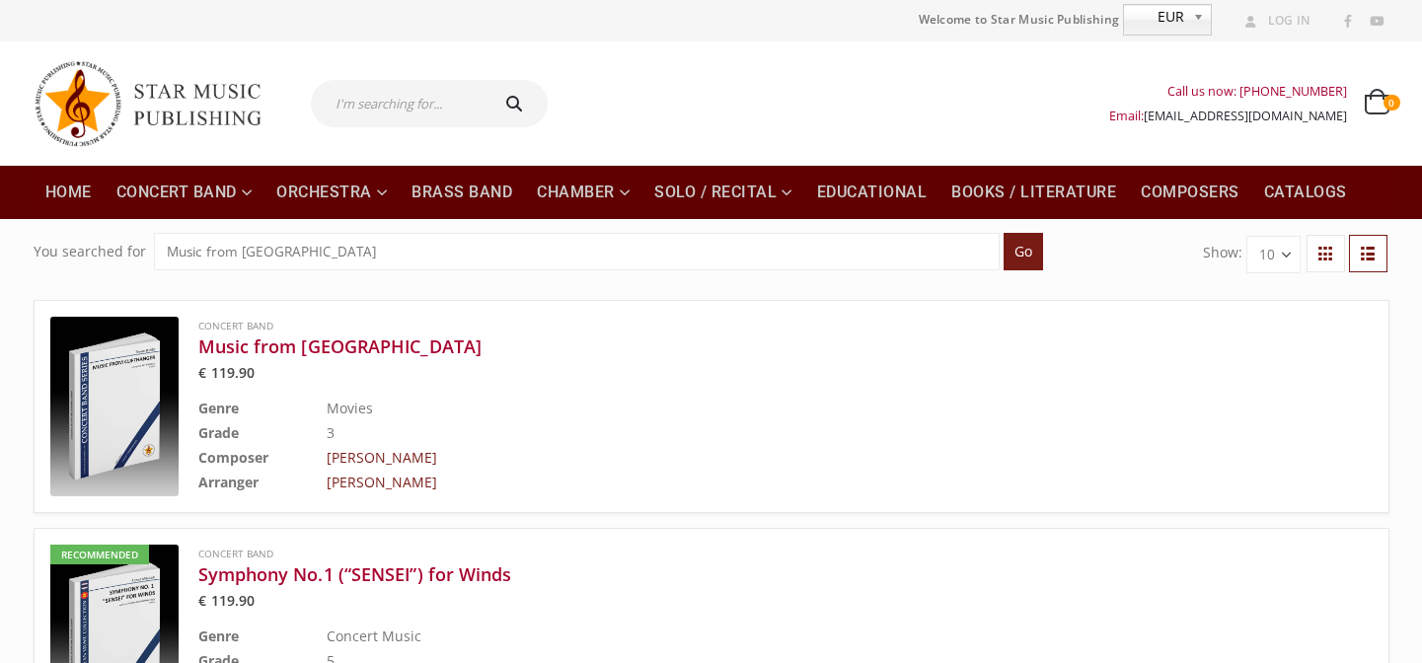 The width and height of the screenshot is (1422, 663). I want to click on img: Star Music Publishing, so click(157, 104).